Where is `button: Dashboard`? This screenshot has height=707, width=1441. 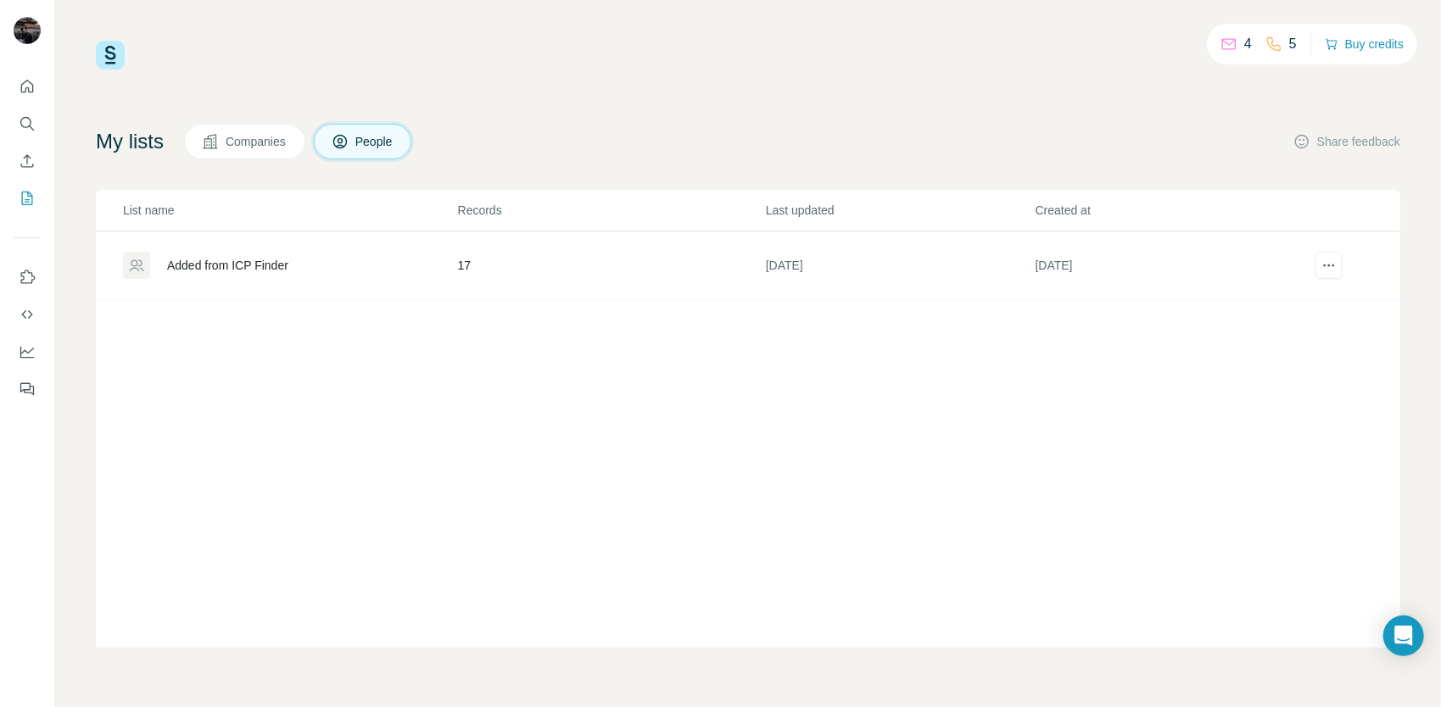 button: Dashboard is located at coordinates (27, 352).